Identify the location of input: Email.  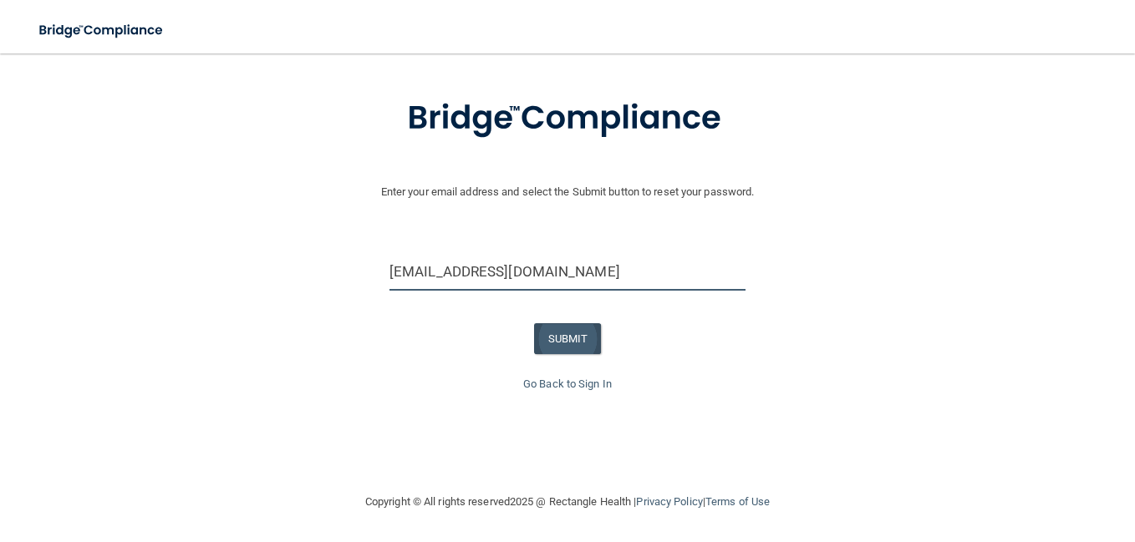
(568, 272).